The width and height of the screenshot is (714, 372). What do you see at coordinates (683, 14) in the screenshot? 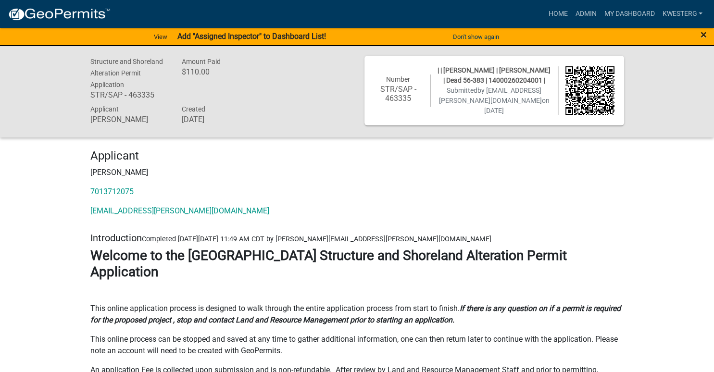
I see `a: kwesterg` at bounding box center [683, 14].